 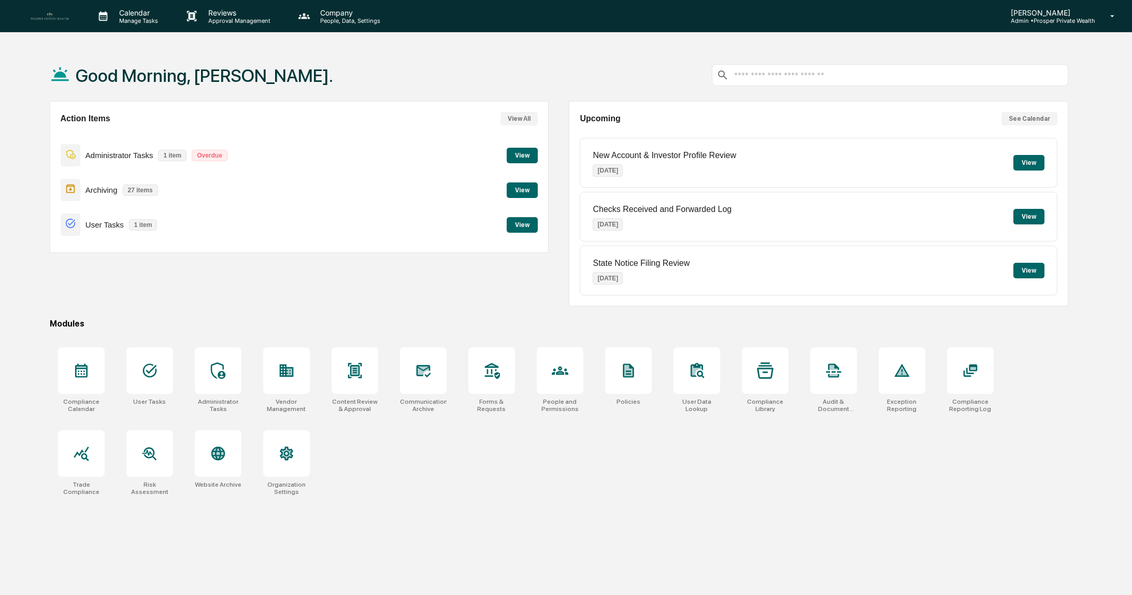 I want to click on img: logo, so click(x=50, y=16).